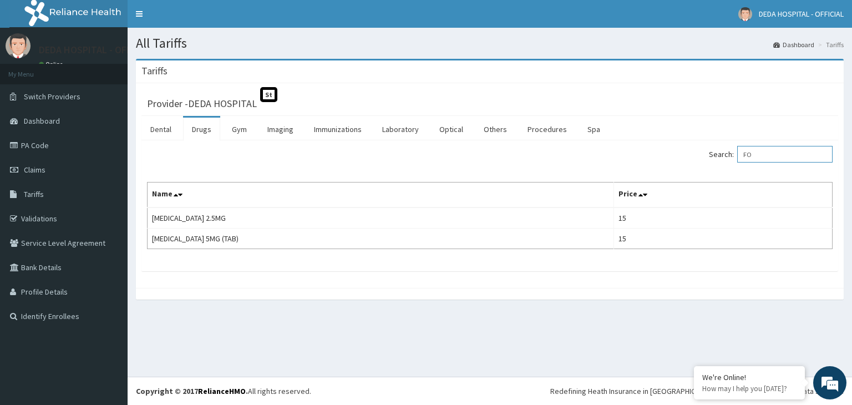 The width and height of the screenshot is (852, 405). I want to click on li: Tariffs, so click(829, 44).